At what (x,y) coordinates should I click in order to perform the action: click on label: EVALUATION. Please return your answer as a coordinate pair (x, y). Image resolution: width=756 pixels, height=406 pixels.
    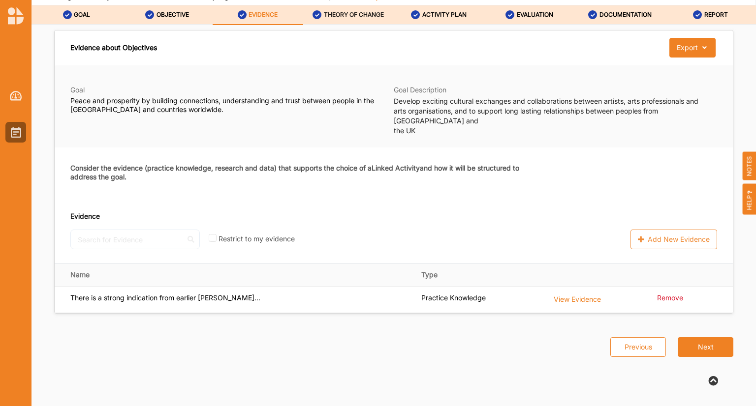
    Looking at the image, I should click on (535, 15).